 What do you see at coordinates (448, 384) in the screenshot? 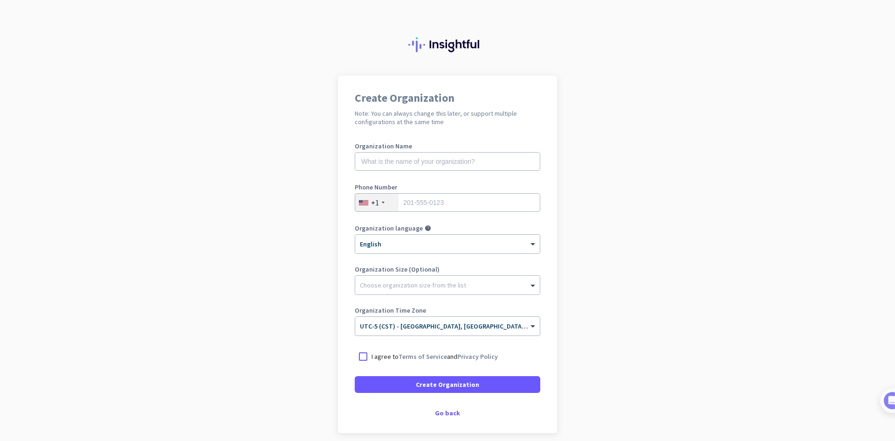
I see `span: Create Organization` at bounding box center [448, 384].